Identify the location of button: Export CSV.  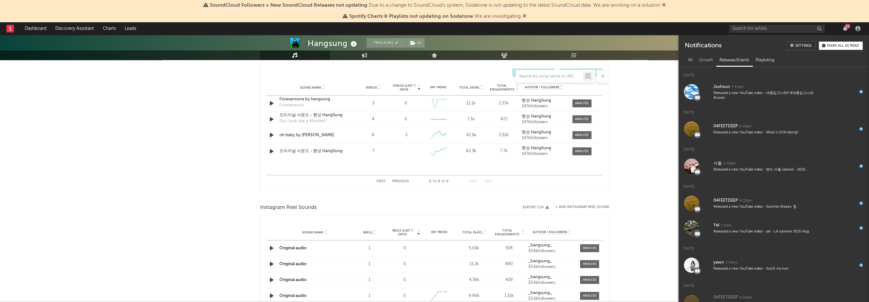
(536, 207).